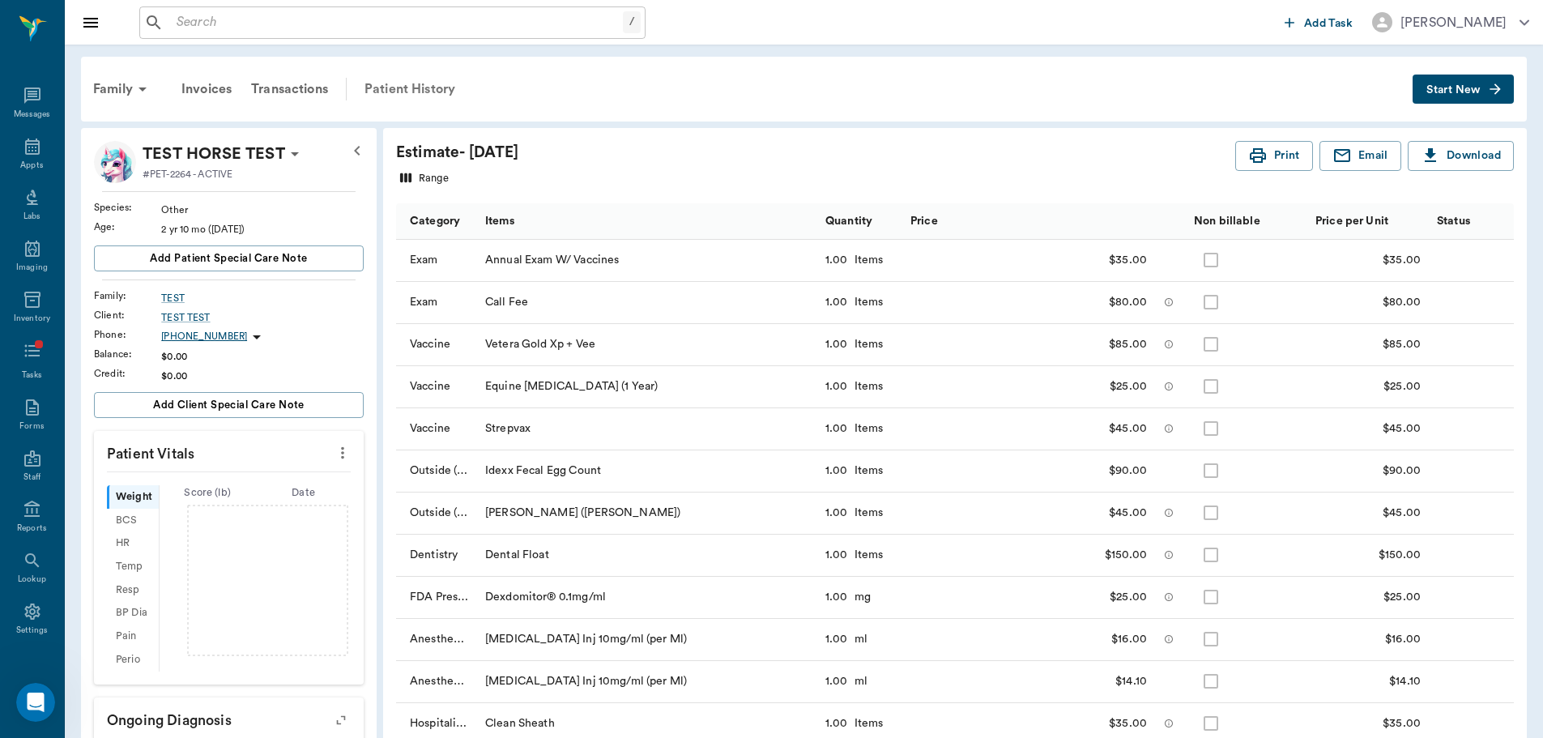 The width and height of the screenshot is (1543, 738). I want to click on a: TEST, so click(262, 298).